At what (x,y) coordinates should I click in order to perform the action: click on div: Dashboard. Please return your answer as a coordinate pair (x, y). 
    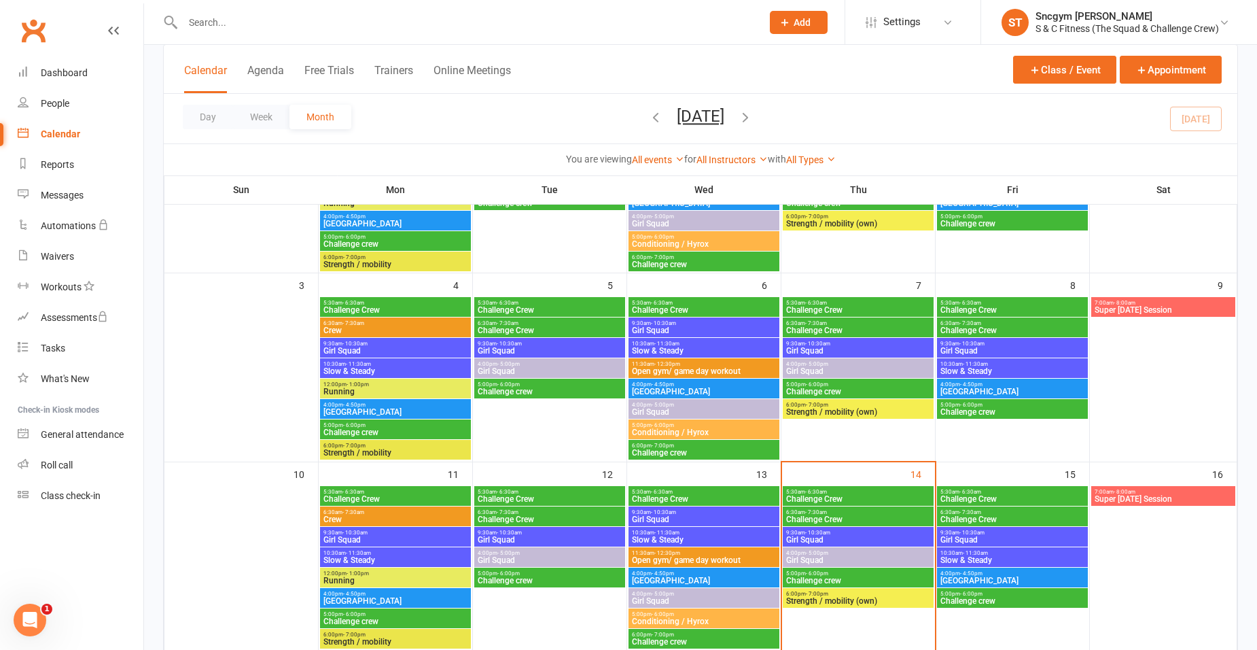
    Looking at the image, I should click on (64, 73).